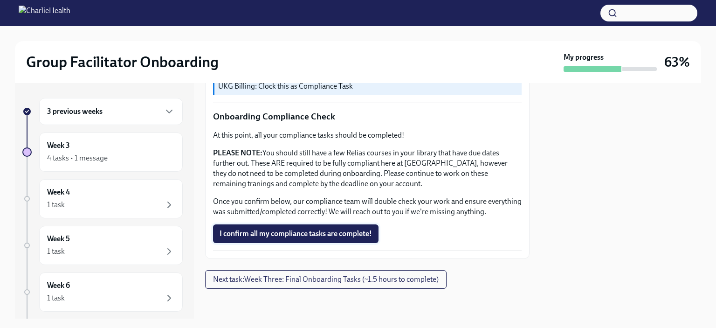 Image resolution: width=716 pixels, height=328 pixels. What do you see at coordinates (75, 111) in the screenshot?
I see `h6: 3 previous weeks` at bounding box center [75, 111].